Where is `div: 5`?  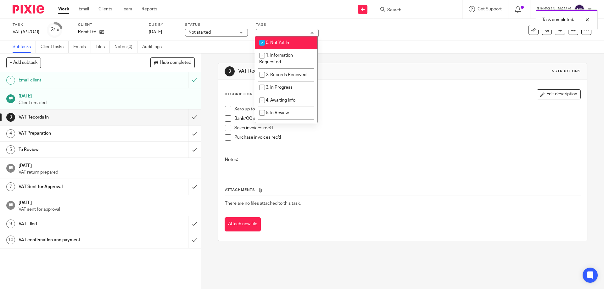 div: 5 is located at coordinates (11, 150).